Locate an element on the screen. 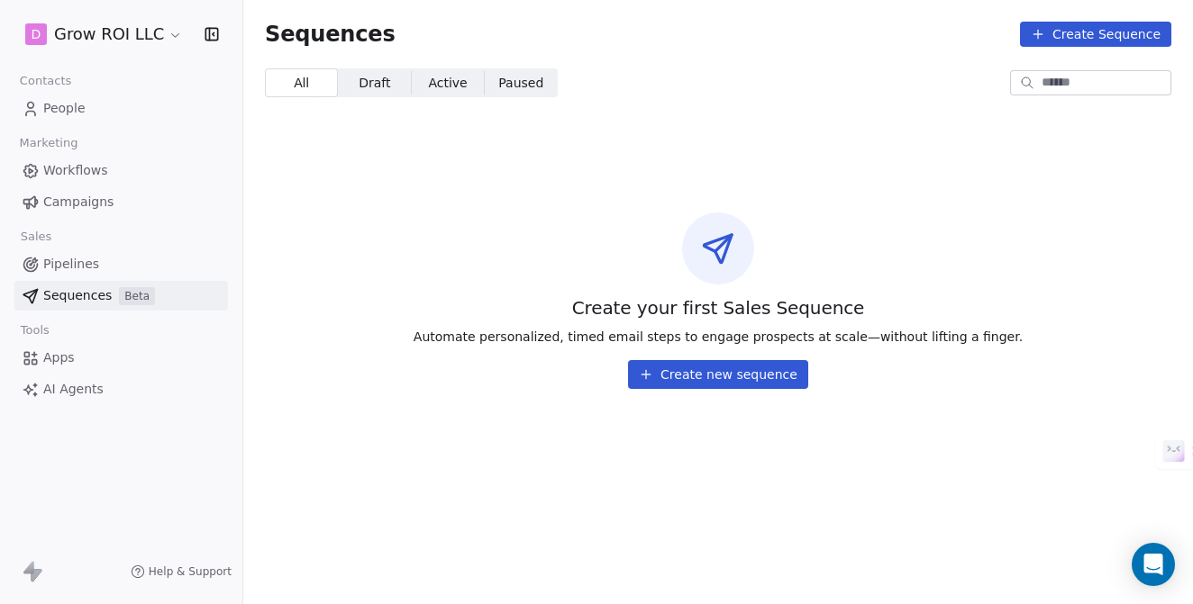 This screenshot has width=1193, height=604. span: Campaigns is located at coordinates (78, 202).